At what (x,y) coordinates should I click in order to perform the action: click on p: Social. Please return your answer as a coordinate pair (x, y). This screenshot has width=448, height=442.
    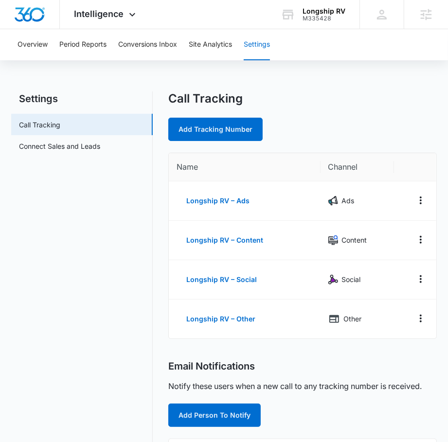
    Looking at the image, I should click on (351, 280).